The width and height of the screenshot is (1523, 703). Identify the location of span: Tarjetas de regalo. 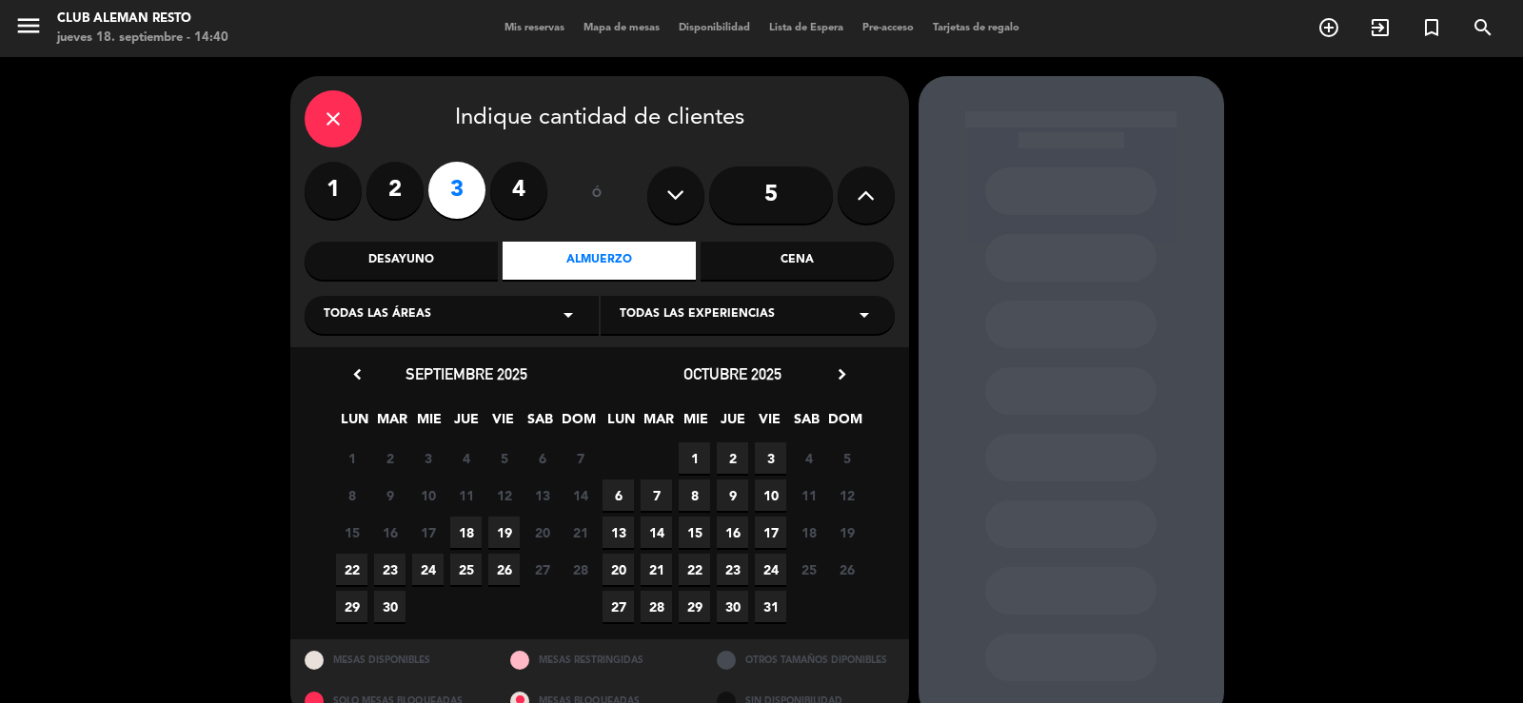
(975, 28).